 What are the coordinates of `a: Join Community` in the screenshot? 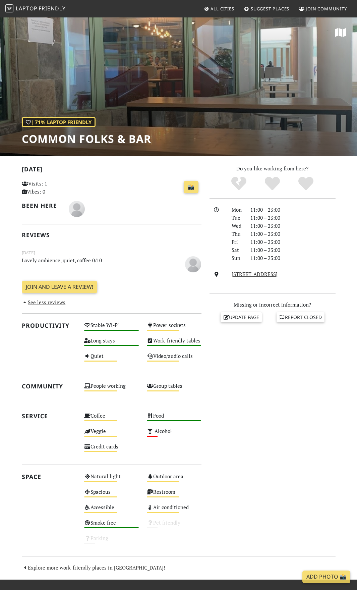 It's located at (323, 9).